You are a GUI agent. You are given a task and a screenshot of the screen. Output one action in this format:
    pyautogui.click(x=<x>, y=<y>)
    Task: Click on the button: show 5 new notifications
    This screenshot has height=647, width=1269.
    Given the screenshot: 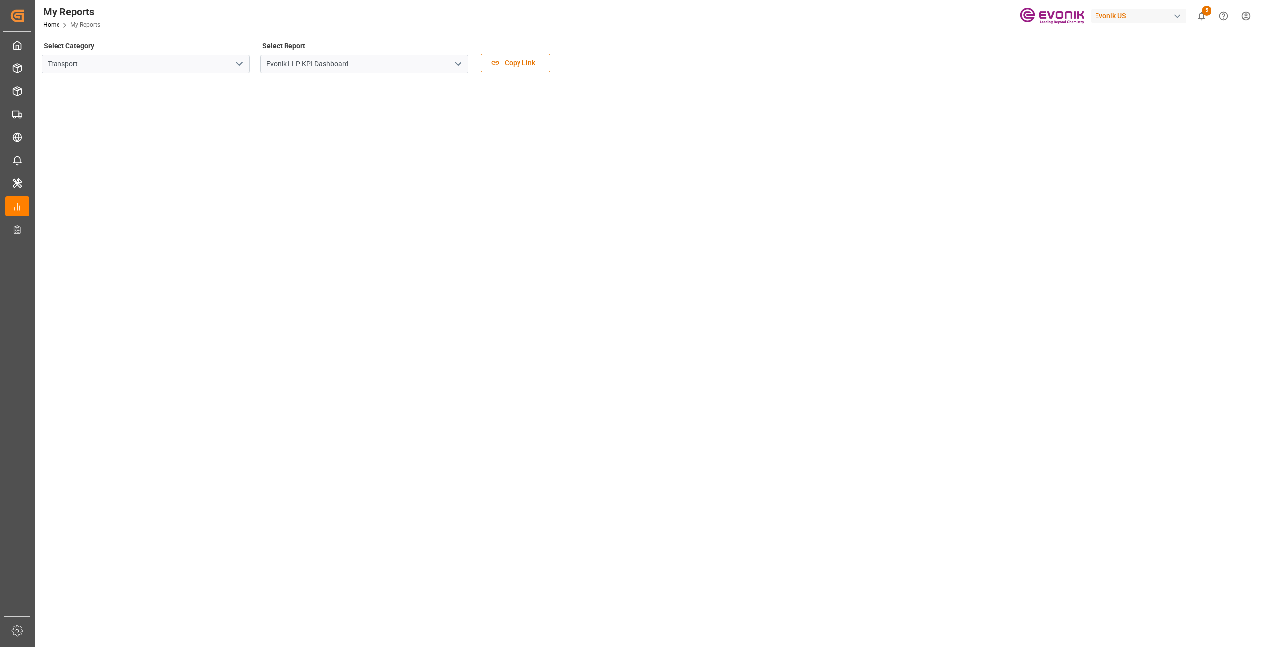 What is the action you would take?
    pyautogui.click(x=1201, y=16)
    